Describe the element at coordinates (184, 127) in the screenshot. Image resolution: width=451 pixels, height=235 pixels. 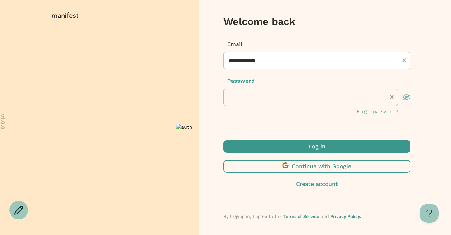
I see `img: auth` at that location.